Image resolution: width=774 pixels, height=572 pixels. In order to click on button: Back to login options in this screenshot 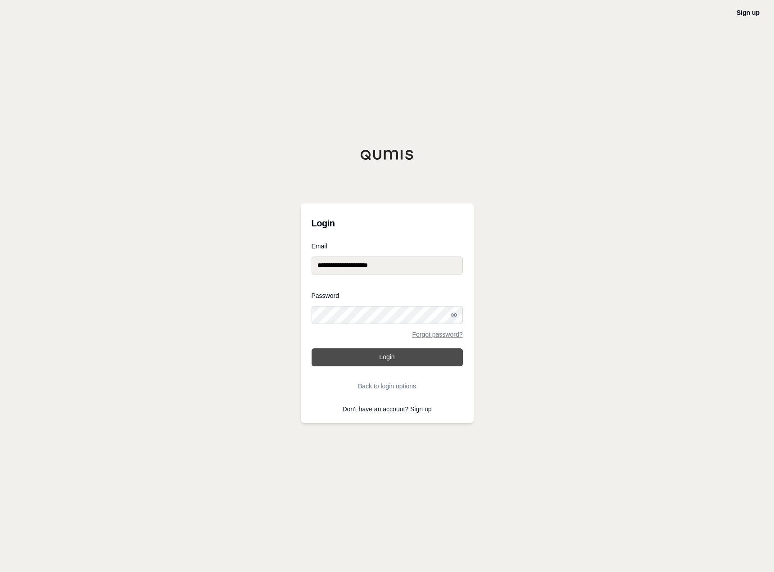, I will do `click(387, 386)`.